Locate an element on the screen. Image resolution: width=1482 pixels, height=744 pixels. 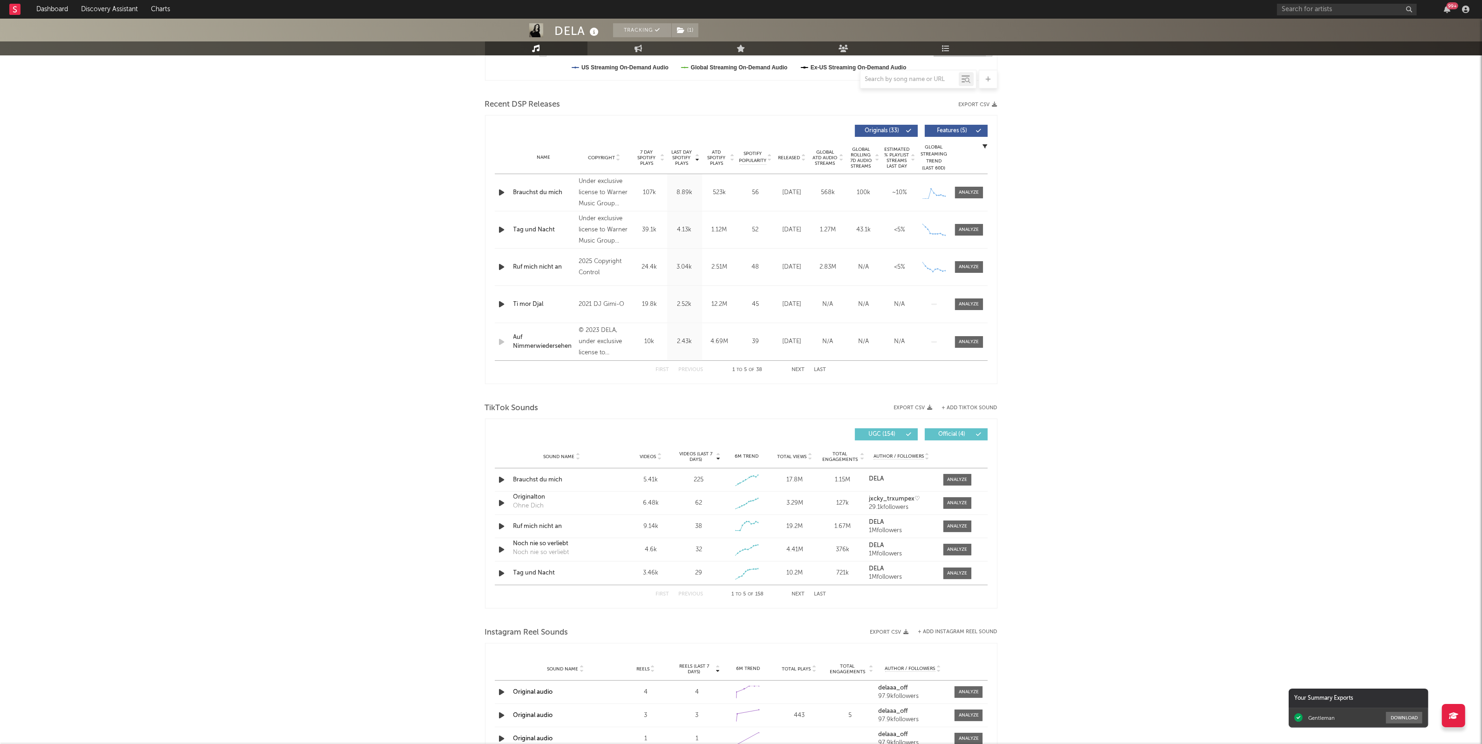
div: Auf Nimmerwiedersehen is located at coordinates (544, 342).